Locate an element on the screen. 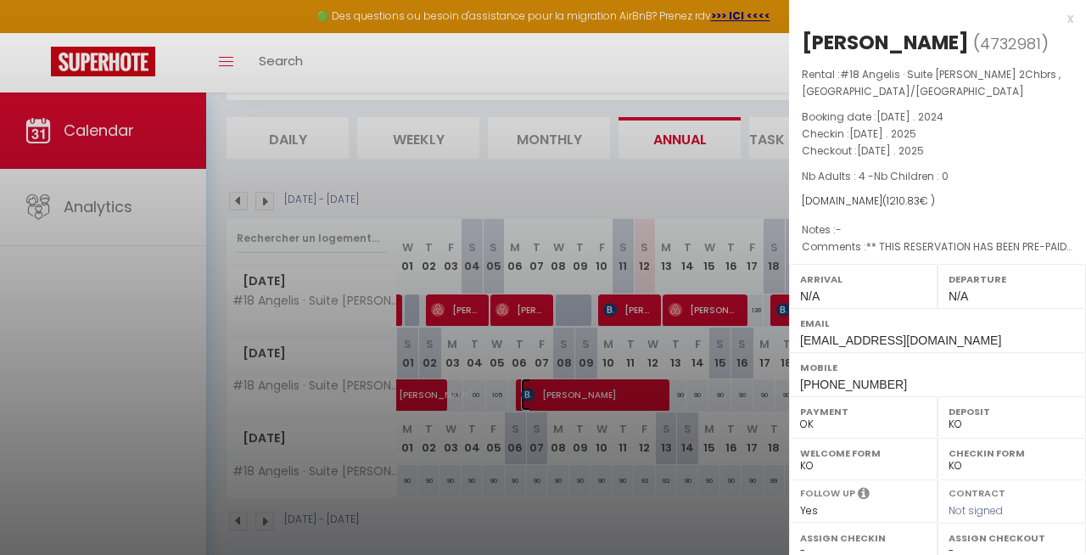  label: Deposit is located at coordinates (1011, 412).